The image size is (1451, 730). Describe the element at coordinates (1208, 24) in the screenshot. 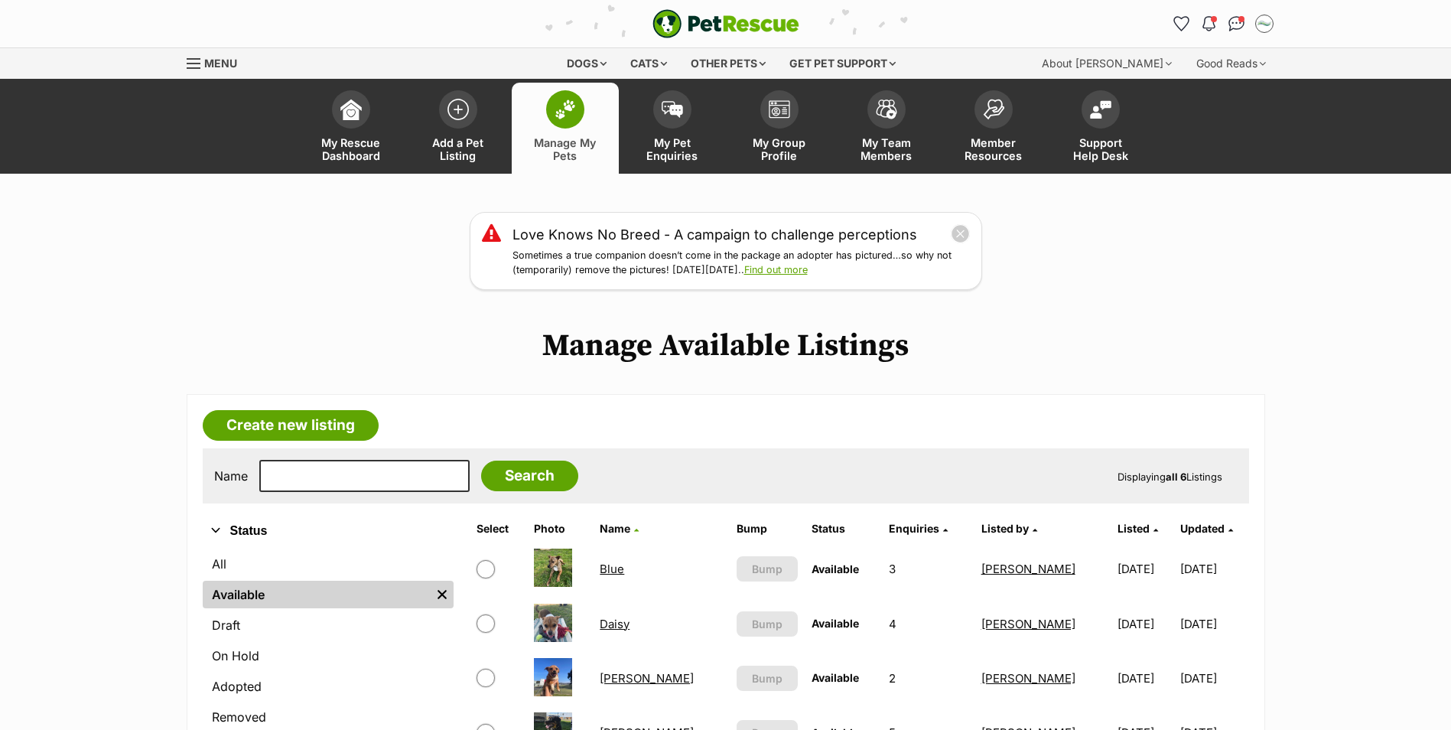

I see `img: notifications-46538b983faf8c2785f20acdc204bb7945ddae34d4c08c2a6579f10ce5e182be.svg` at that location.